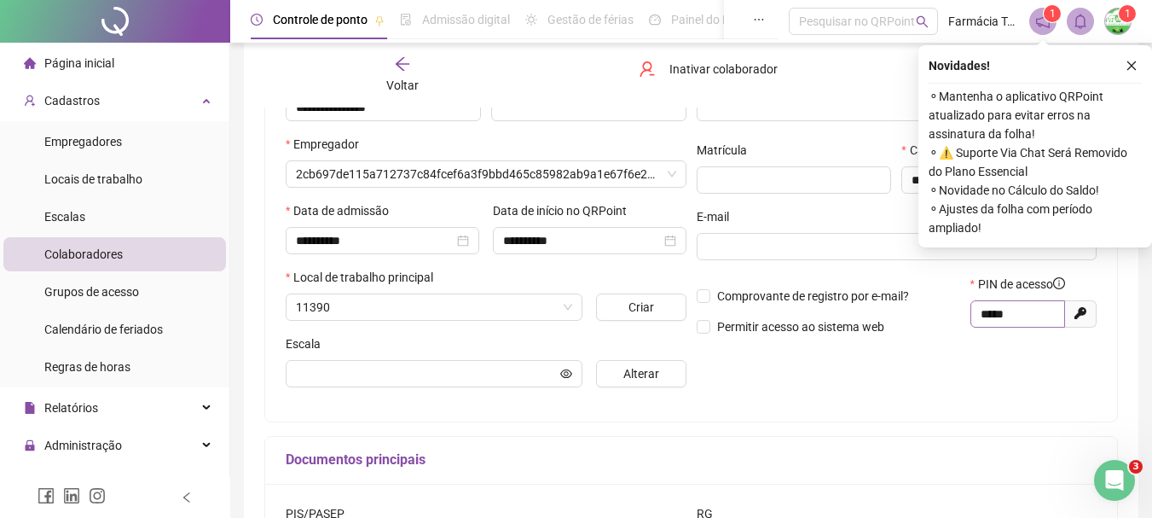 Image resolution: width=1152 pixels, height=518 pixels. Describe the element at coordinates (647, 69) in the screenshot. I see `span: user-delete` at that location.